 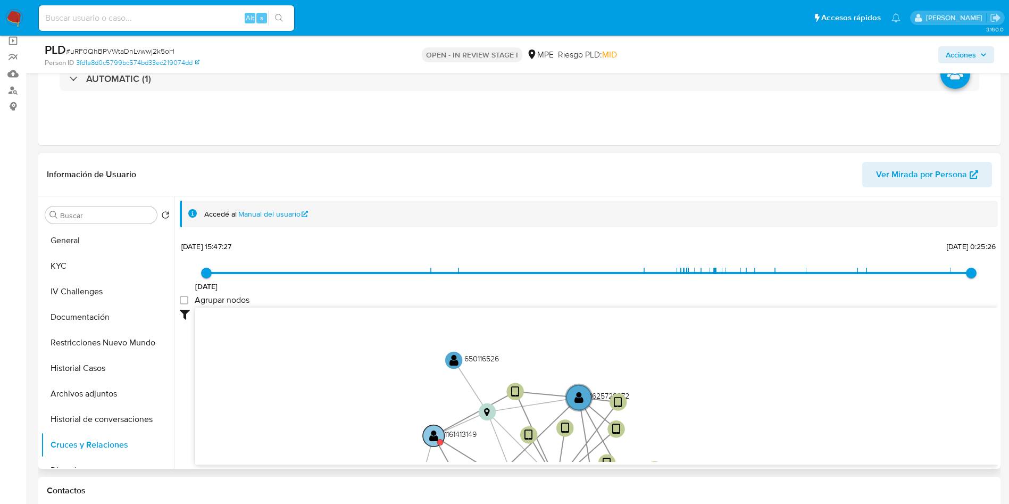 What do you see at coordinates (92, 175) in the screenshot?
I see `h1: Información de Usuario` at bounding box center [92, 175].